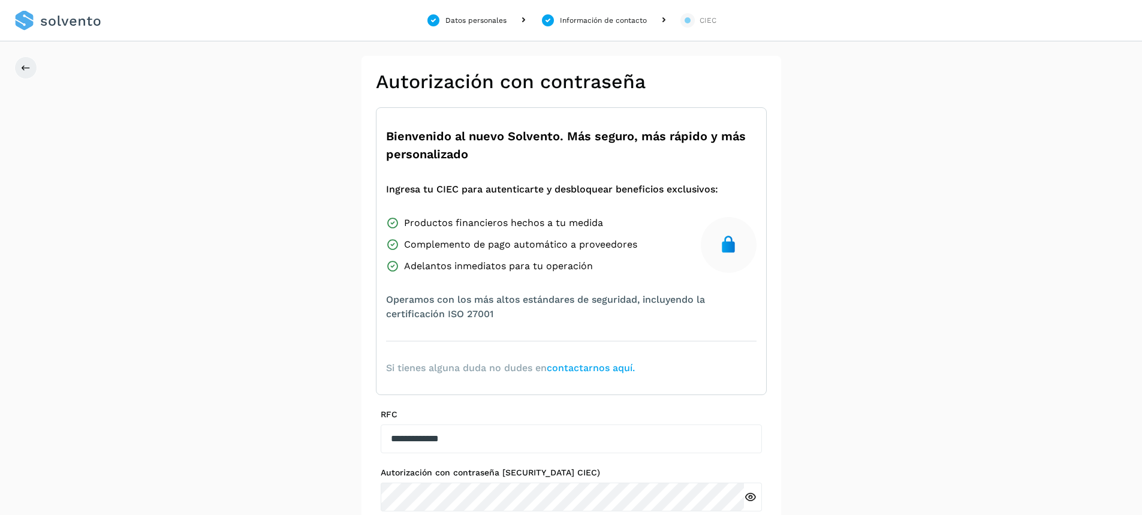 This screenshot has width=1142, height=515. What do you see at coordinates (571, 414) in the screenshot?
I see `label: RFC` at bounding box center [571, 414].